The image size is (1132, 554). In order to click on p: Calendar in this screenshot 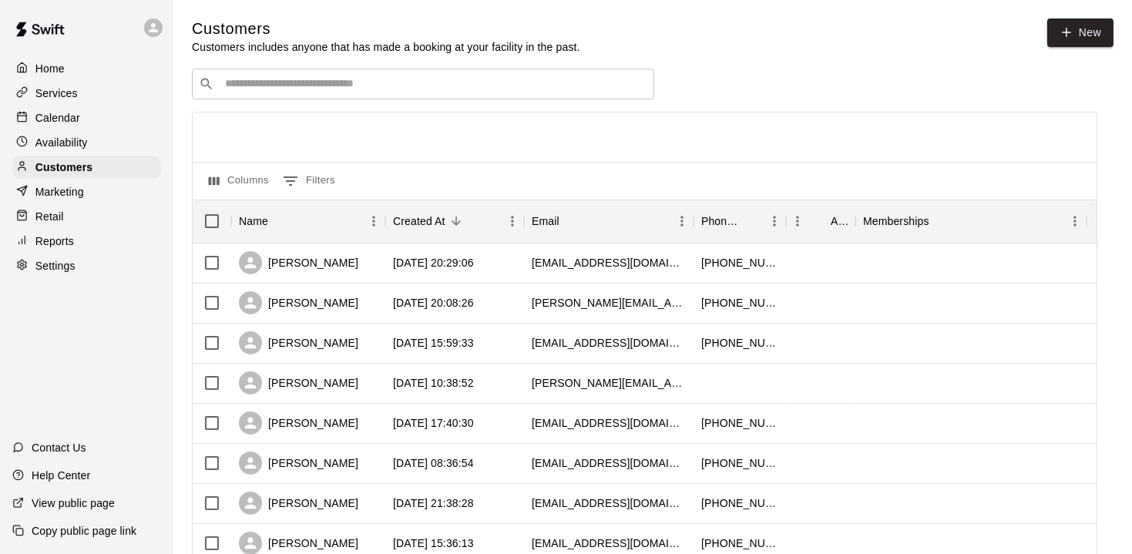, I will do `click(58, 118)`.